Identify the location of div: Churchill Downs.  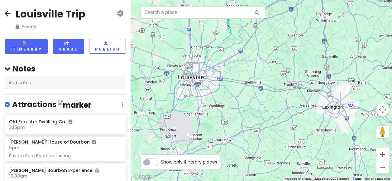
(190, 76).